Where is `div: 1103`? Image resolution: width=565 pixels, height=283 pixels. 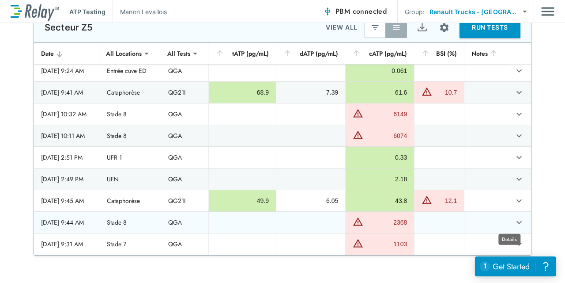 div: 1103 is located at coordinates (386, 244).